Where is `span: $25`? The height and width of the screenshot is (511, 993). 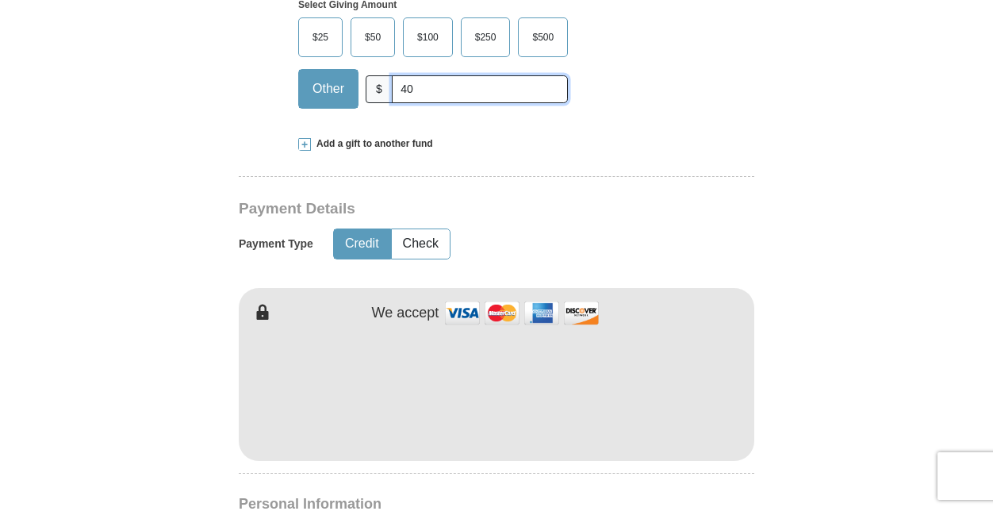 span: $25 is located at coordinates (320, 37).